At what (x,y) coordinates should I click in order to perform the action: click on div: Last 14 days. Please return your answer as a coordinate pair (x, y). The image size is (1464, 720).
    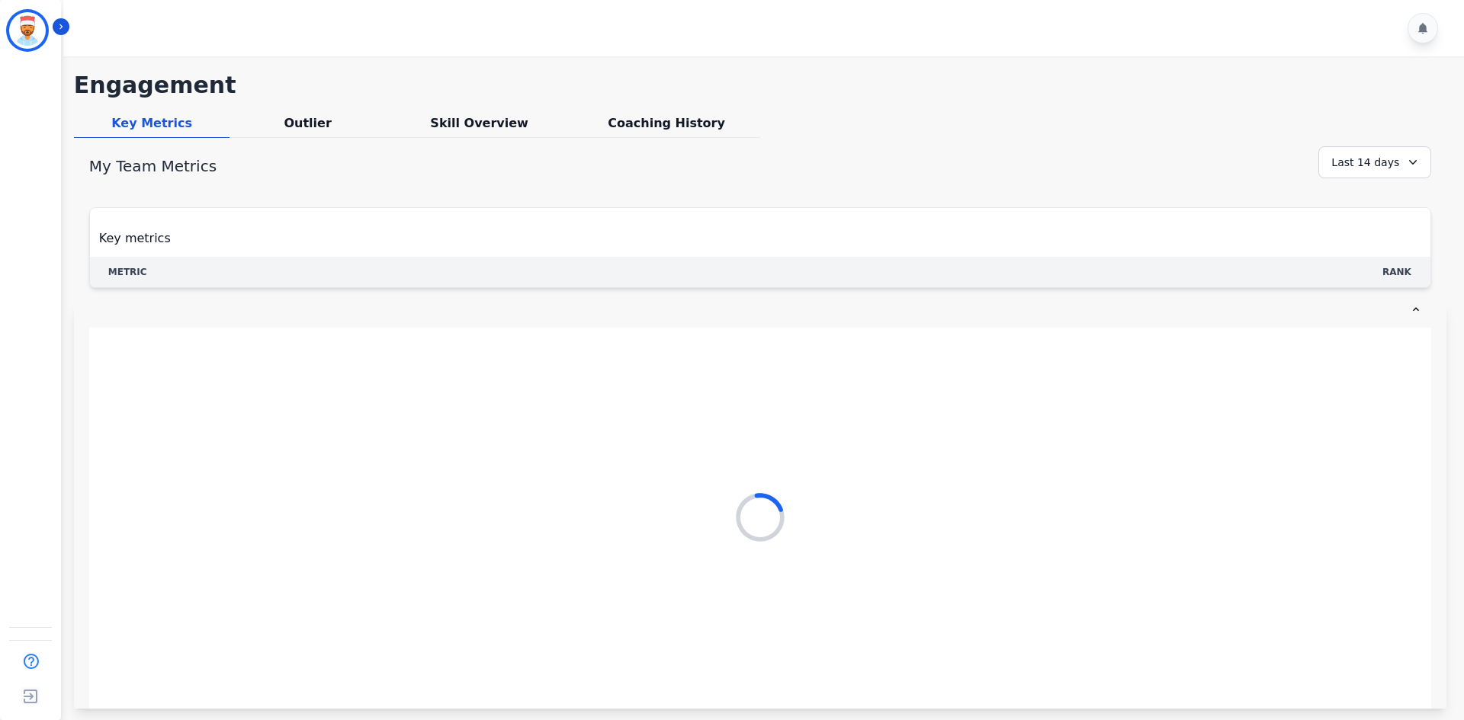
    Looking at the image, I should click on (1374, 162).